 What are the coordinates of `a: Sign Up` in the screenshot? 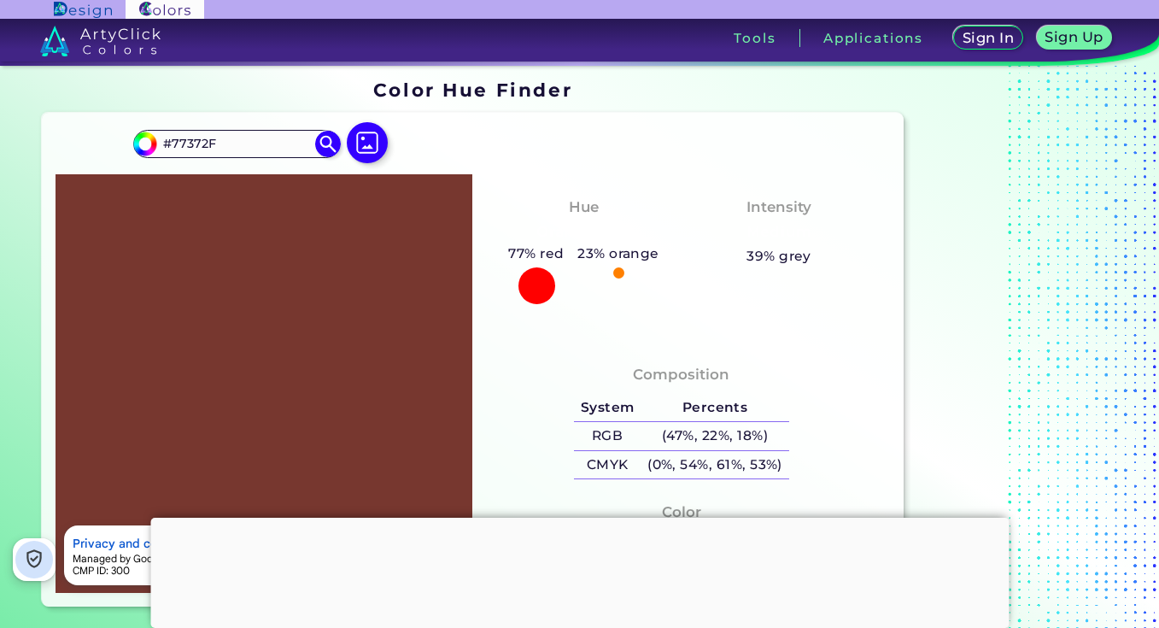 It's located at (1074, 38).